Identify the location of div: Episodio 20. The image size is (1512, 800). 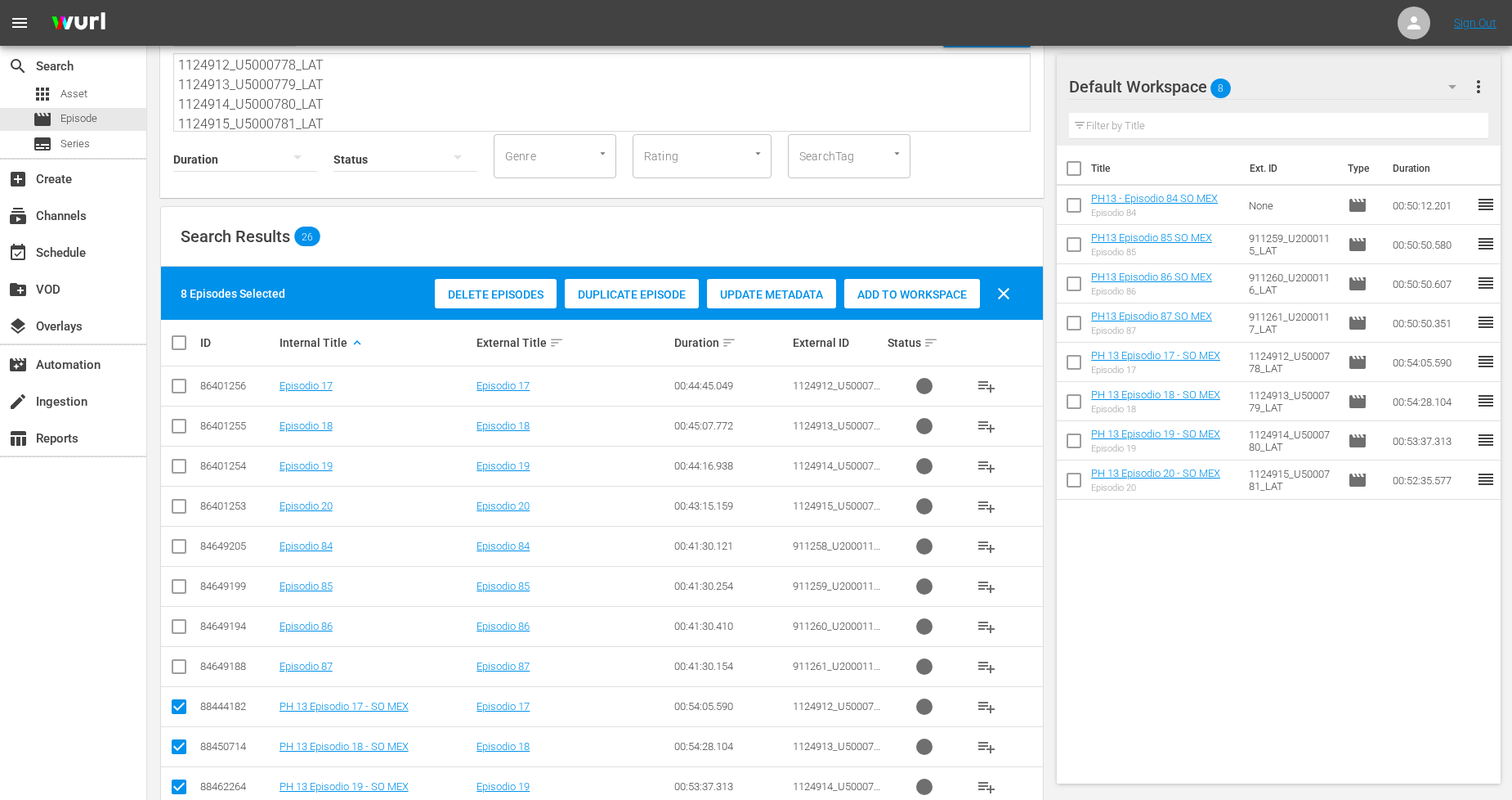
(1155, 487).